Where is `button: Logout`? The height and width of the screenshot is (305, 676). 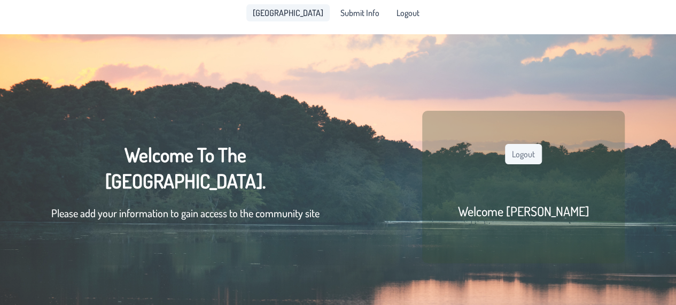
button: Logout is located at coordinates (523, 154).